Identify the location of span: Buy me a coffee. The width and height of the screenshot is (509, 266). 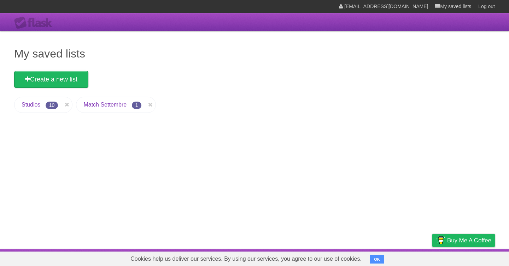
(469, 241).